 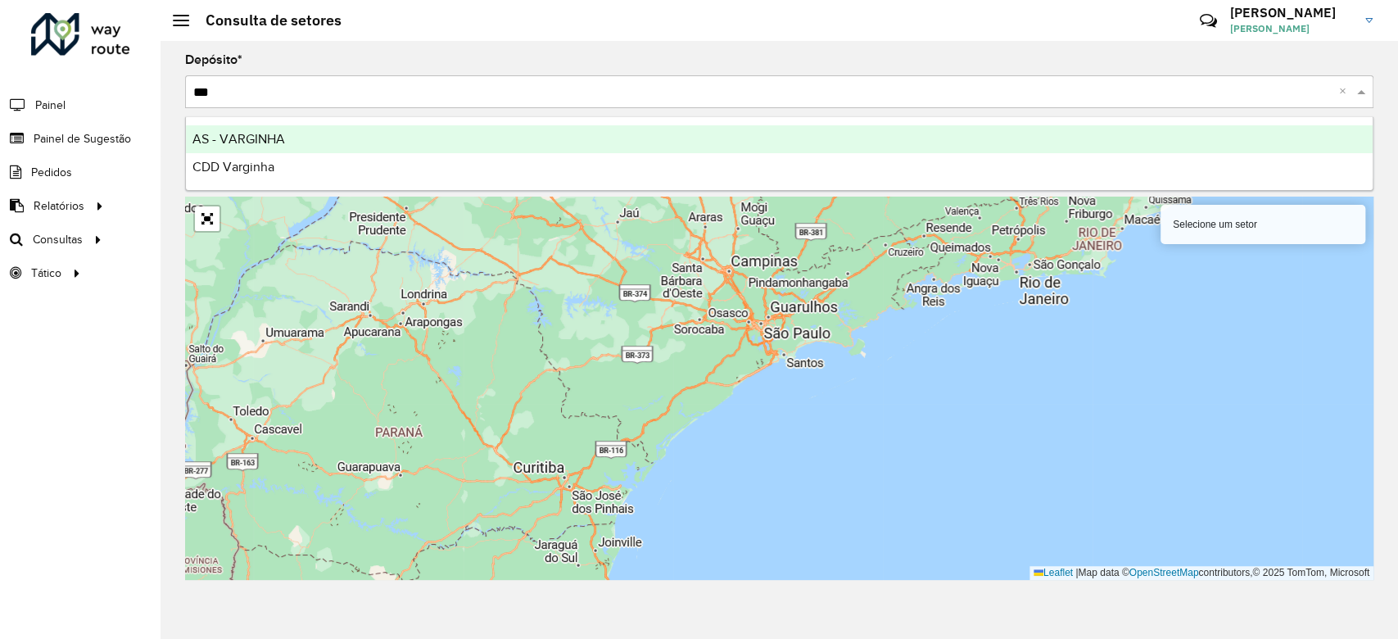 I want to click on a: Contato Rápido, so click(x=1208, y=20).